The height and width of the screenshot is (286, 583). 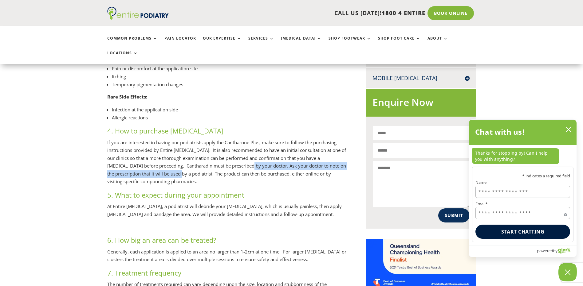 What do you see at coordinates (515, 156) in the screenshot?
I see `p: Thanks for stopping by! Can I help you with anything?` at bounding box center [515, 156].